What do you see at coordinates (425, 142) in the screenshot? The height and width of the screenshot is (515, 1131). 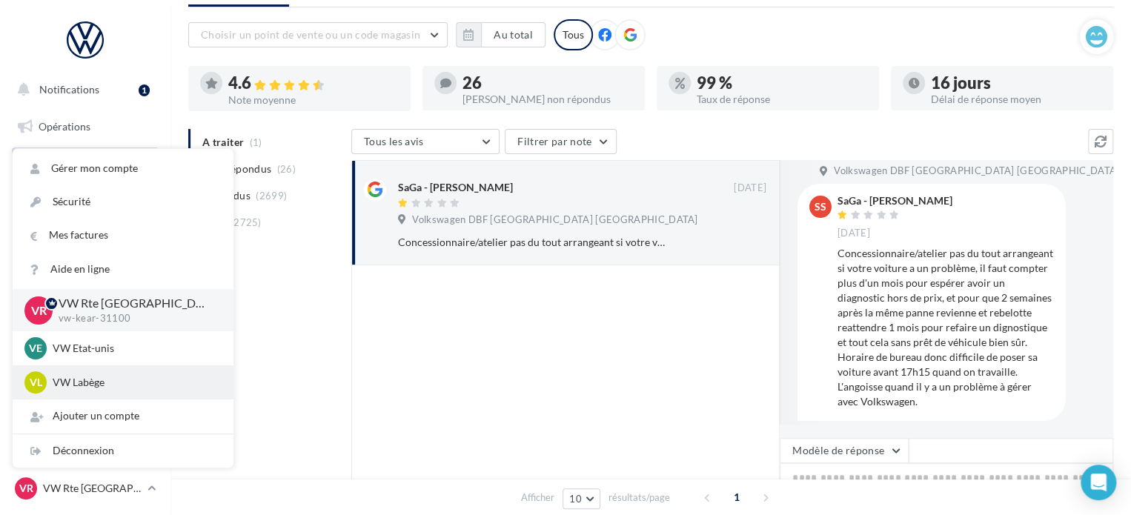 I see `button: Tous les avis` at bounding box center [425, 142].